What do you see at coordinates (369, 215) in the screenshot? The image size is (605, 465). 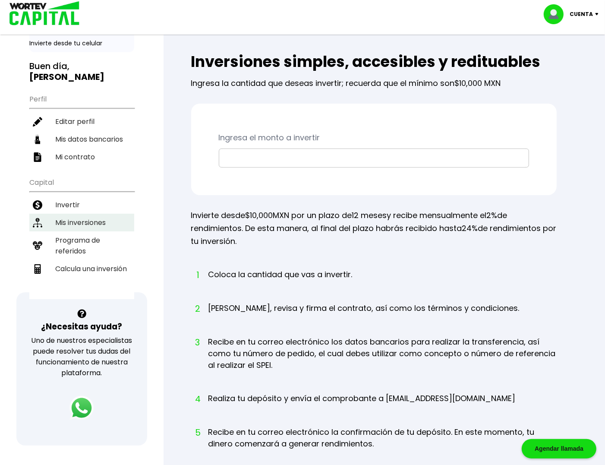 I see `span: 12 meses` at bounding box center [369, 215].